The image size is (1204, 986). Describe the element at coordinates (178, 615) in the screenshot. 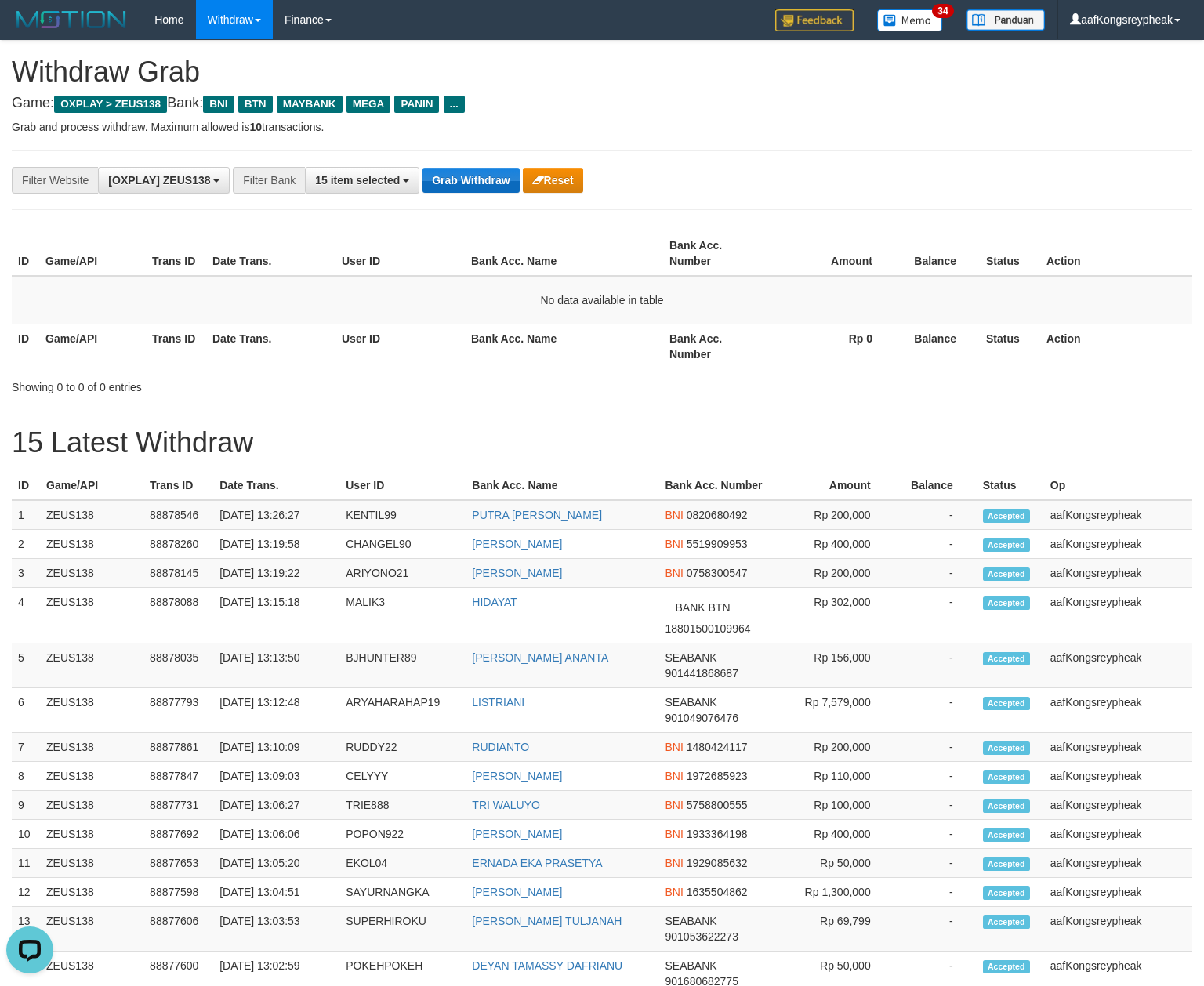

I see `td: 88878088` at that location.